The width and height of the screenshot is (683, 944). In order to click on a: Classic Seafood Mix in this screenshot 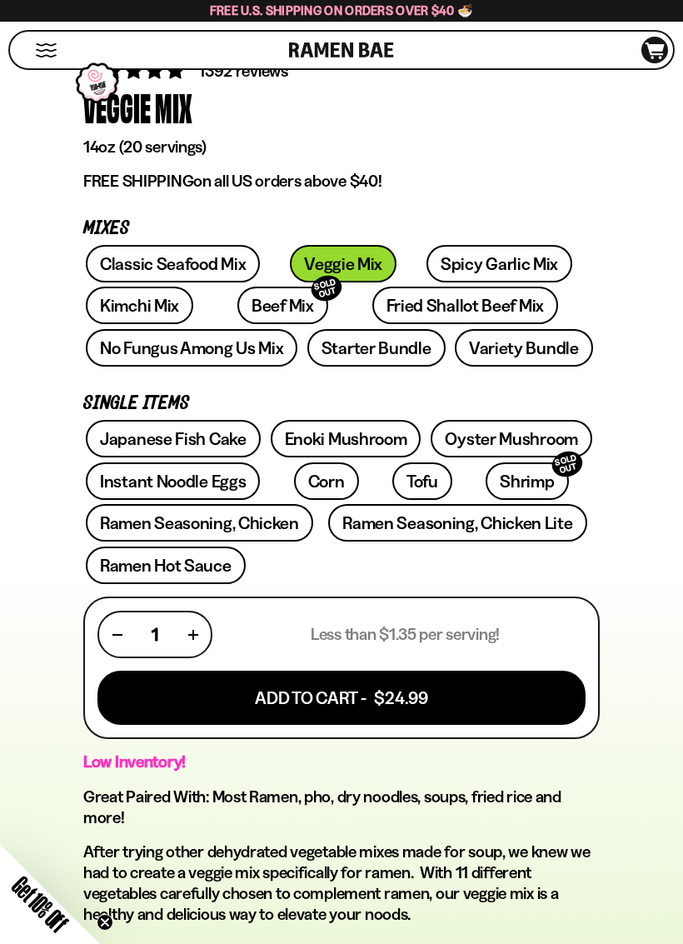, I will do `click(172, 263)`.